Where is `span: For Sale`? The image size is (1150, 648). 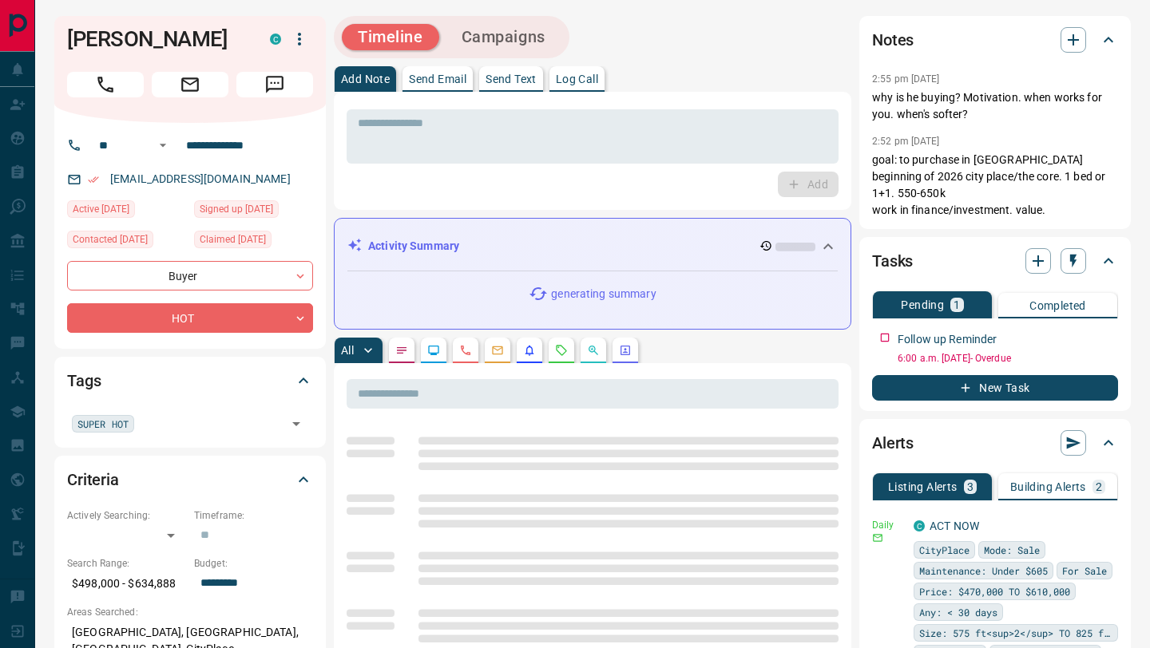
span: For Sale is located at coordinates (1084, 571).